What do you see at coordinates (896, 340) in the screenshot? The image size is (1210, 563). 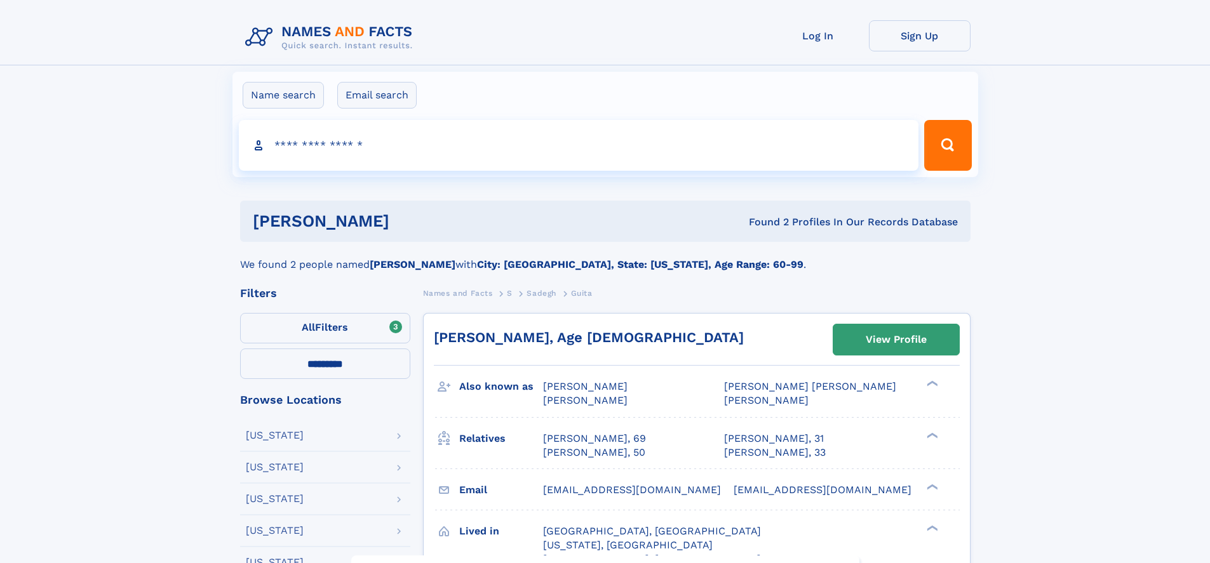 I see `div: View Profile` at bounding box center [896, 340].